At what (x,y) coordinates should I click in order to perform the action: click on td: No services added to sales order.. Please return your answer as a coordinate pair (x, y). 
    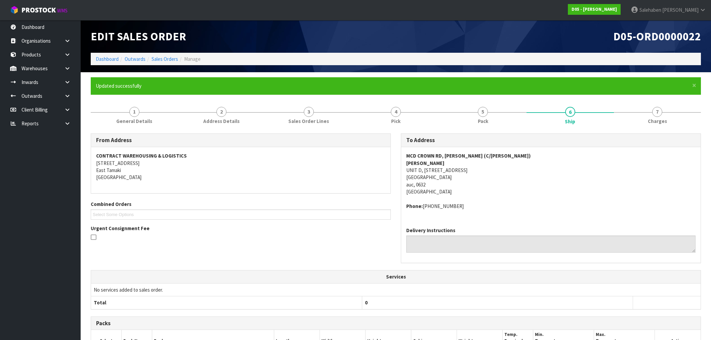
    Looking at the image, I should click on (396, 290).